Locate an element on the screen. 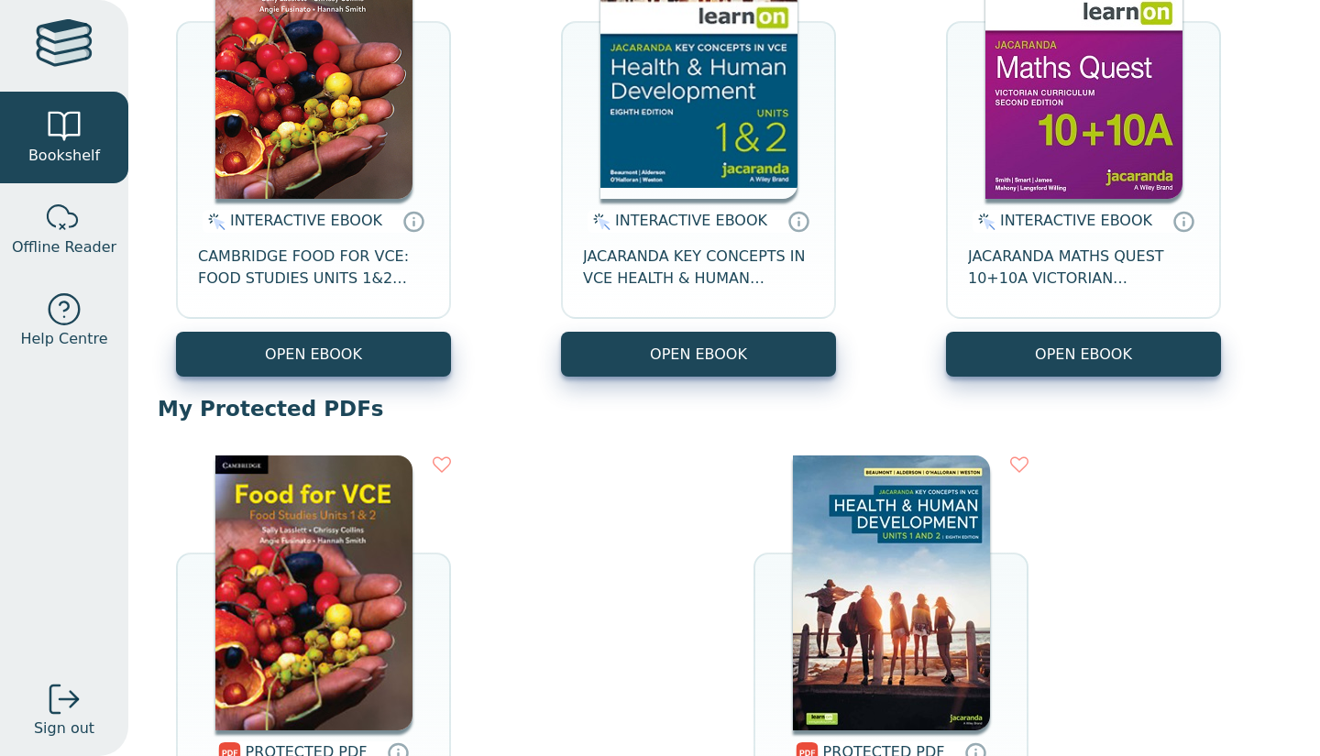 This screenshot has width=1320, height=756. span: Offline Reader is located at coordinates (64, 248).